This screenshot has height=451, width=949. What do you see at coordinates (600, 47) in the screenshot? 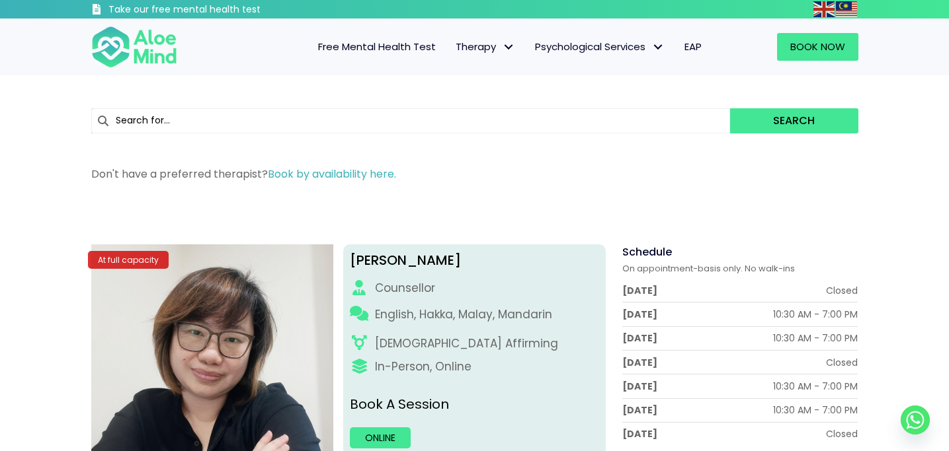
I see `a: Psychological ServicesPsychological Services: submenu` at bounding box center [600, 47].